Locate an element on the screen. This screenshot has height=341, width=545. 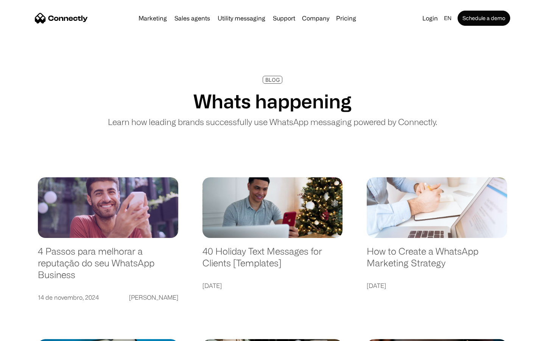
div: BLOG is located at coordinates (273, 80).